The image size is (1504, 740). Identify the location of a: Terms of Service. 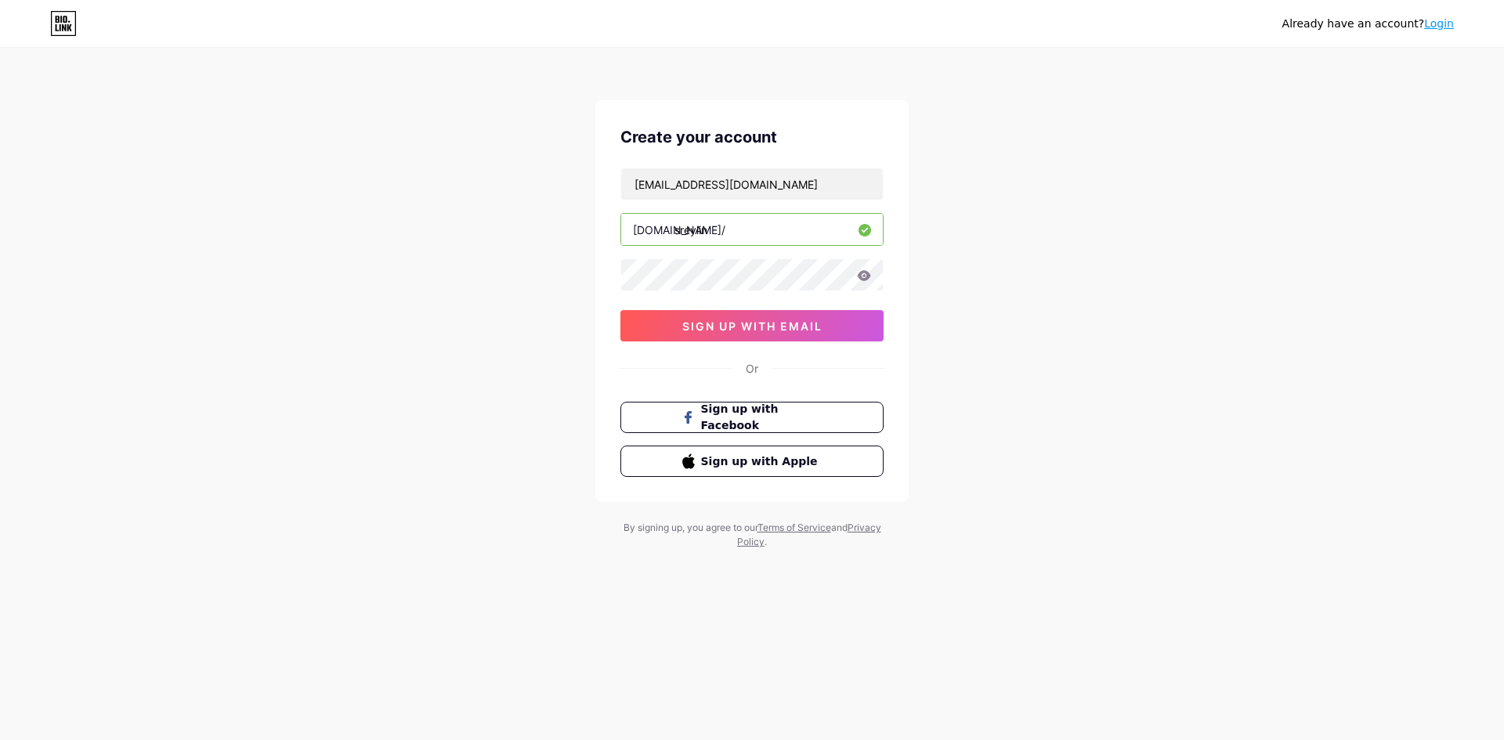
(795, 527).